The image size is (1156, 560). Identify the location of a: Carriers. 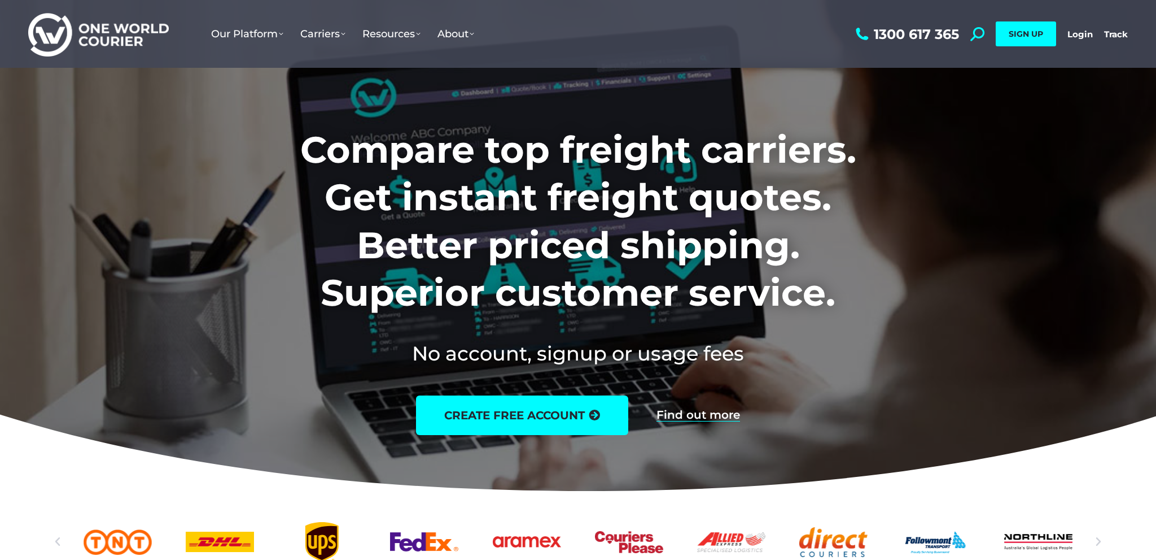
(323, 34).